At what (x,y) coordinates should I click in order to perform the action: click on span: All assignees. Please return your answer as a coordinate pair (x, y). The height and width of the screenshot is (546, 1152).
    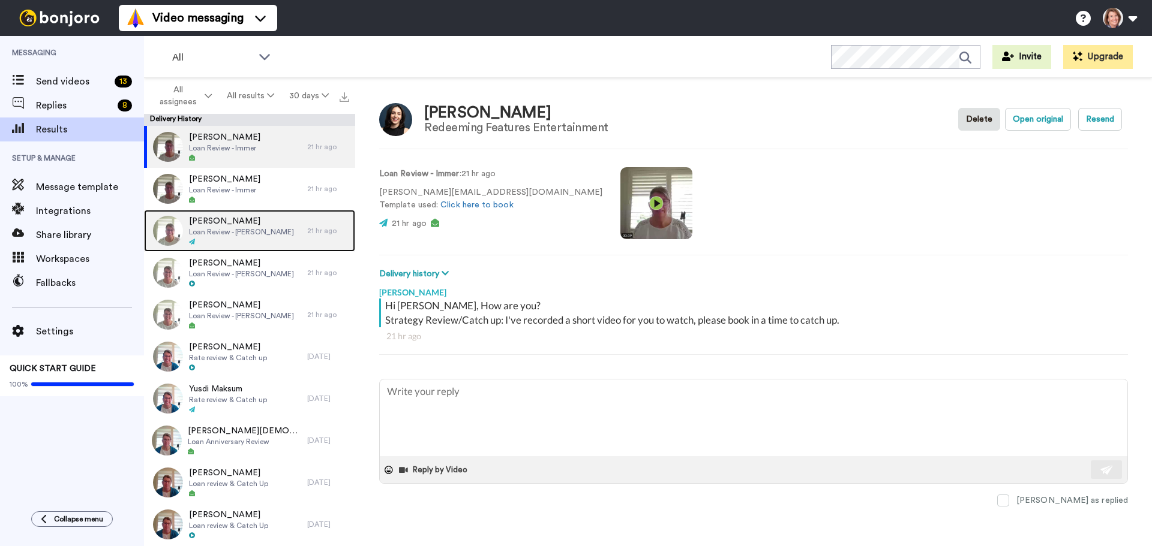
    Looking at the image, I should click on (178, 96).